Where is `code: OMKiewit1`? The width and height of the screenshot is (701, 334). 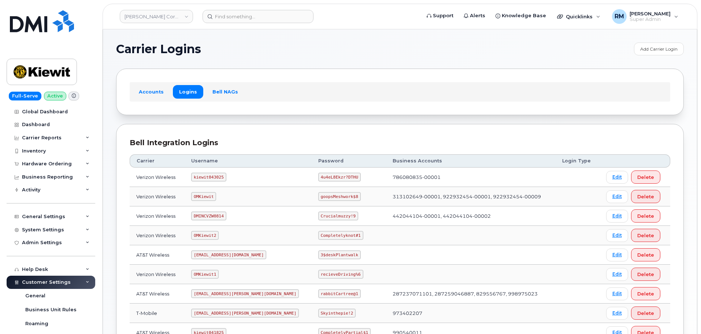 code: OMKiewit1 is located at coordinates (205, 274).